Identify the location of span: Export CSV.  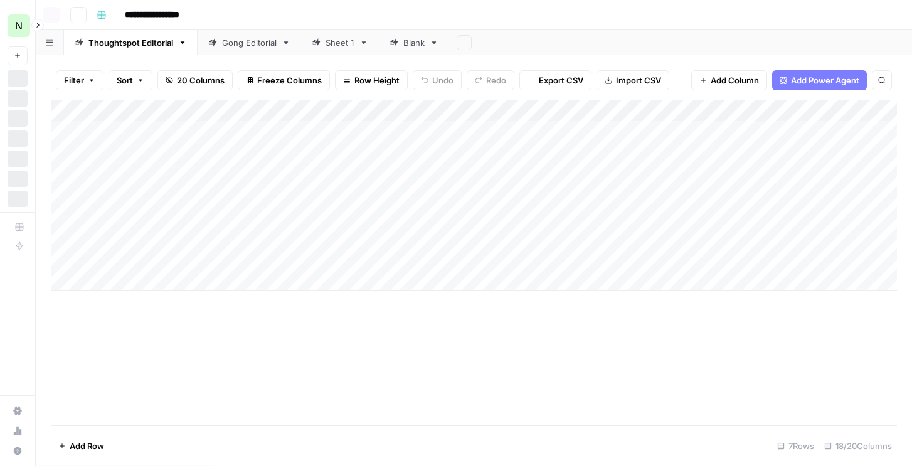
(561, 80).